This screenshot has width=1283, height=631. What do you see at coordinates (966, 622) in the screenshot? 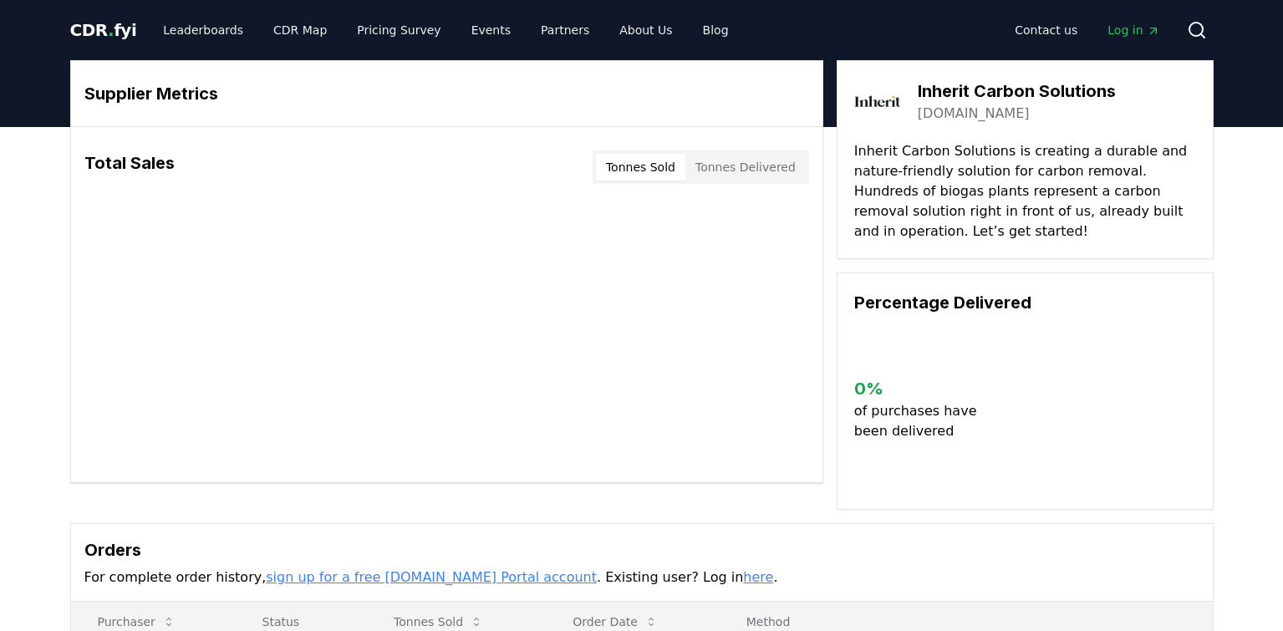
I see `p: Method` at bounding box center [966, 622].